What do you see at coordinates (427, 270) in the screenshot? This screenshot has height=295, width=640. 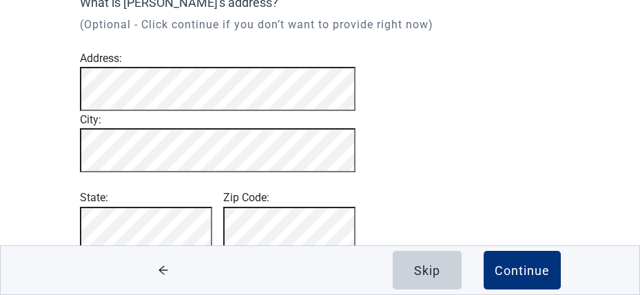 I see `div: Skip` at bounding box center [427, 270].